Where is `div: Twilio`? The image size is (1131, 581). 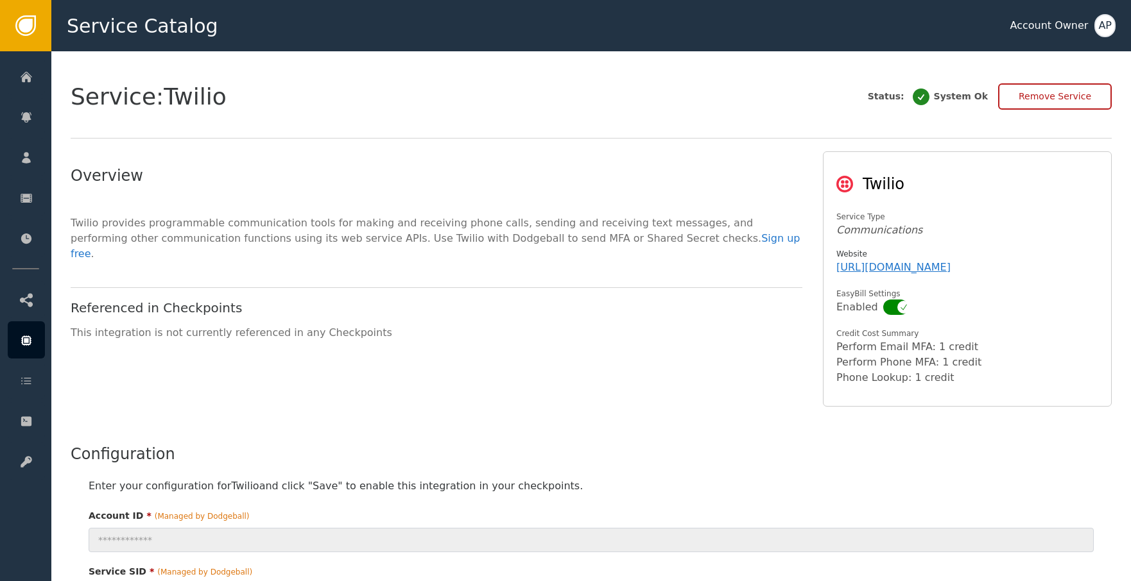
div: Twilio is located at coordinates (980, 184).